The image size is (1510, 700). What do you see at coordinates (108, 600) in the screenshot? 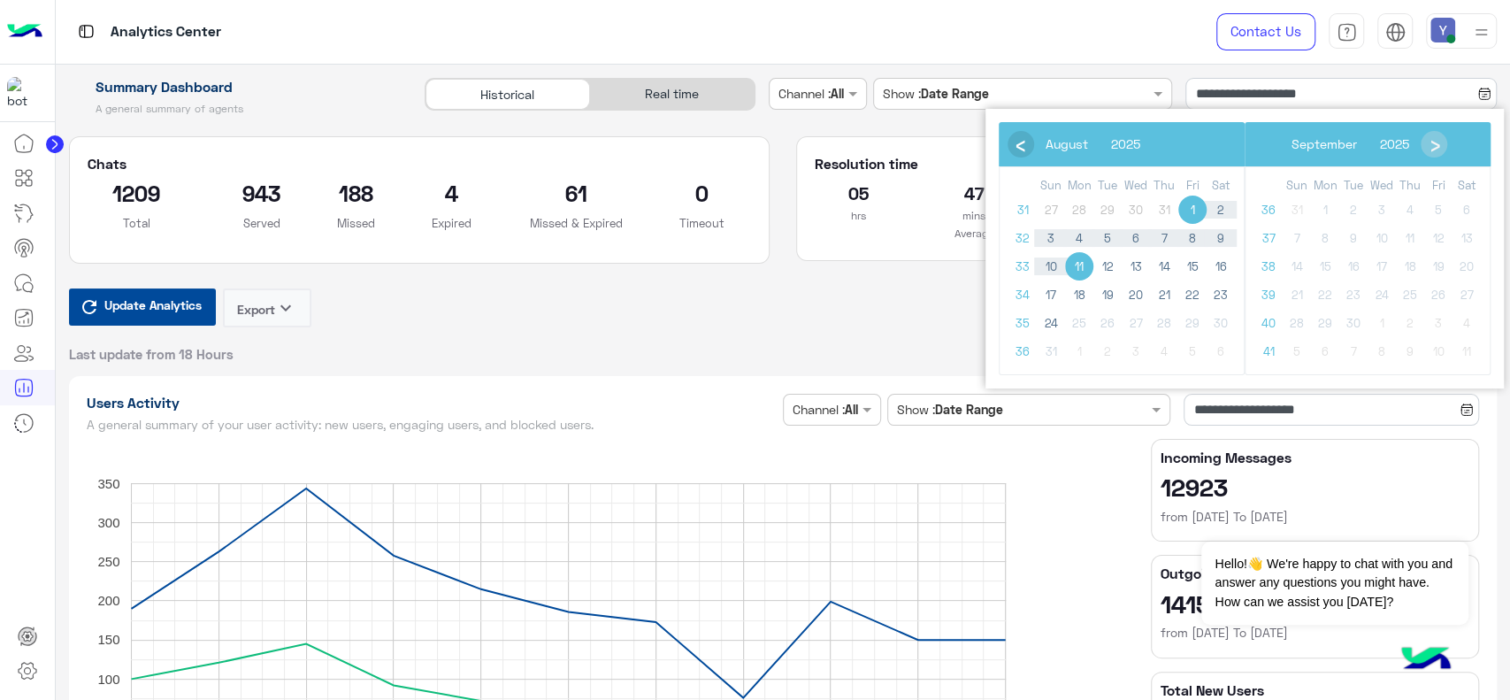
I see `text: 200` at bounding box center [108, 600].